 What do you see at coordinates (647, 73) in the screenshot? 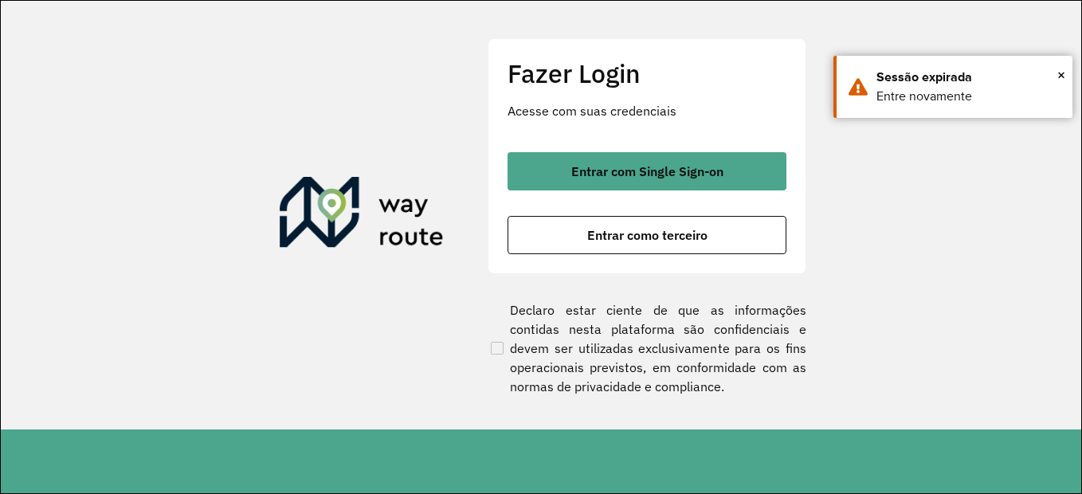
I see `h2: Fazer Login` at bounding box center [647, 73].